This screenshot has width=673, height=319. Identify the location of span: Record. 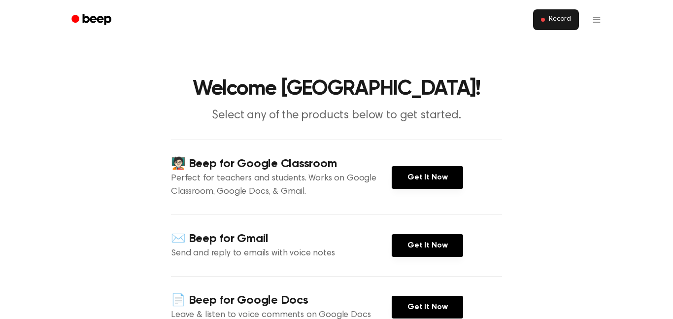
(560, 20).